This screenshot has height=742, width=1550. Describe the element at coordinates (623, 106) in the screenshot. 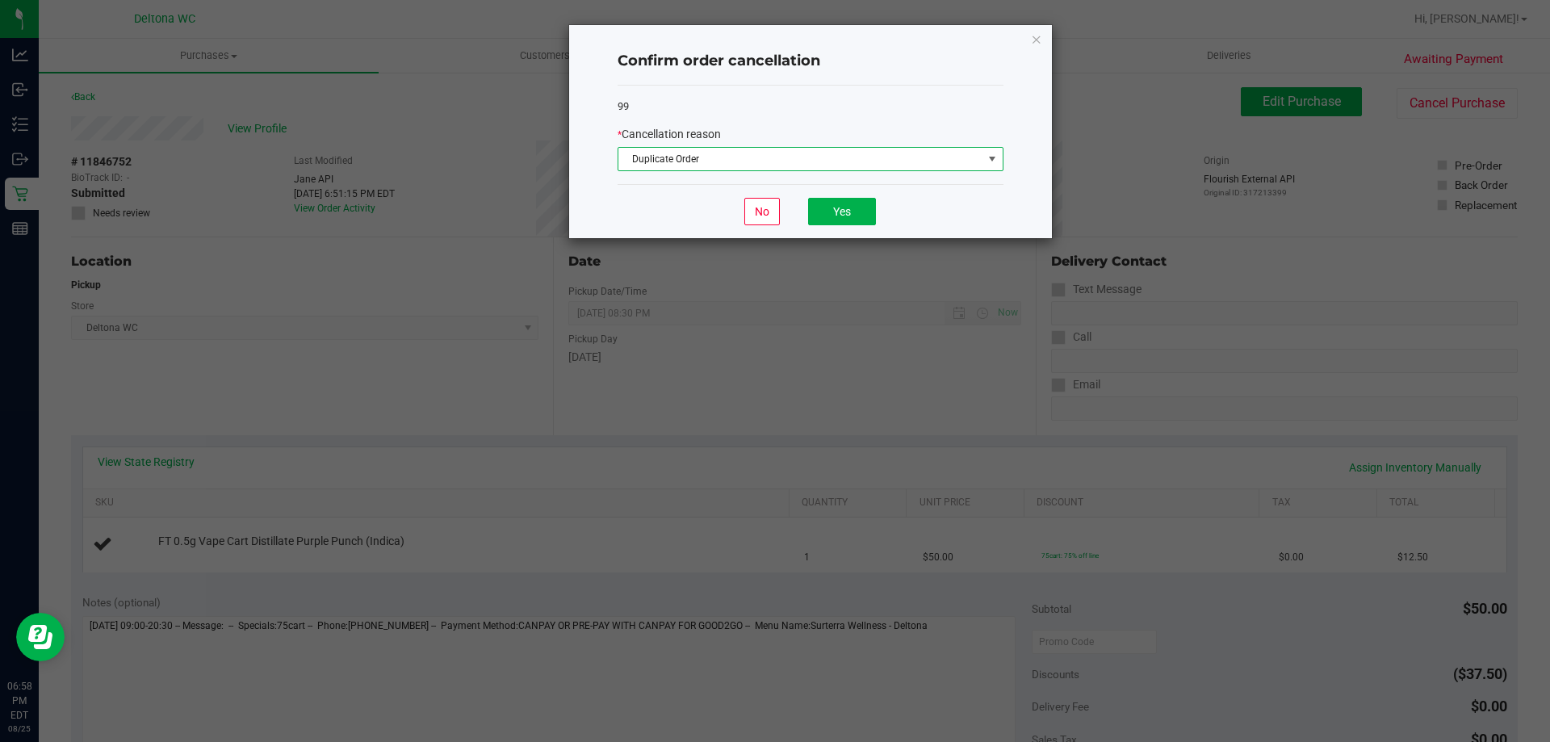

I see `span: 99` at that location.